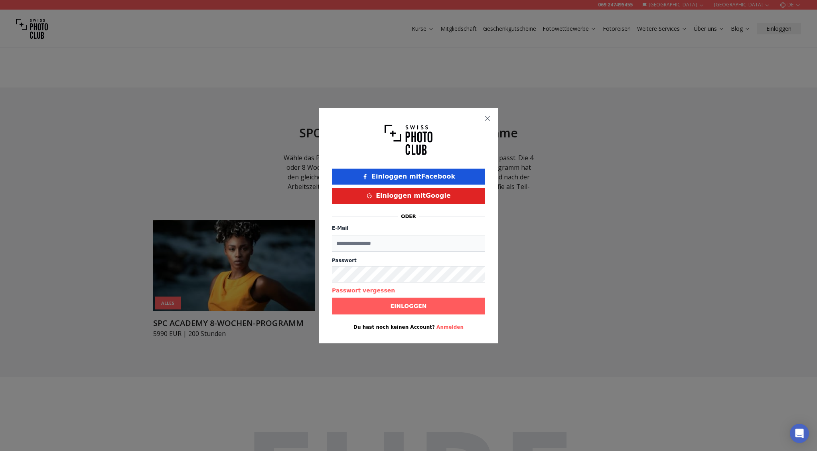  What do you see at coordinates (409, 260) in the screenshot?
I see `label: Passwort` at bounding box center [409, 260].